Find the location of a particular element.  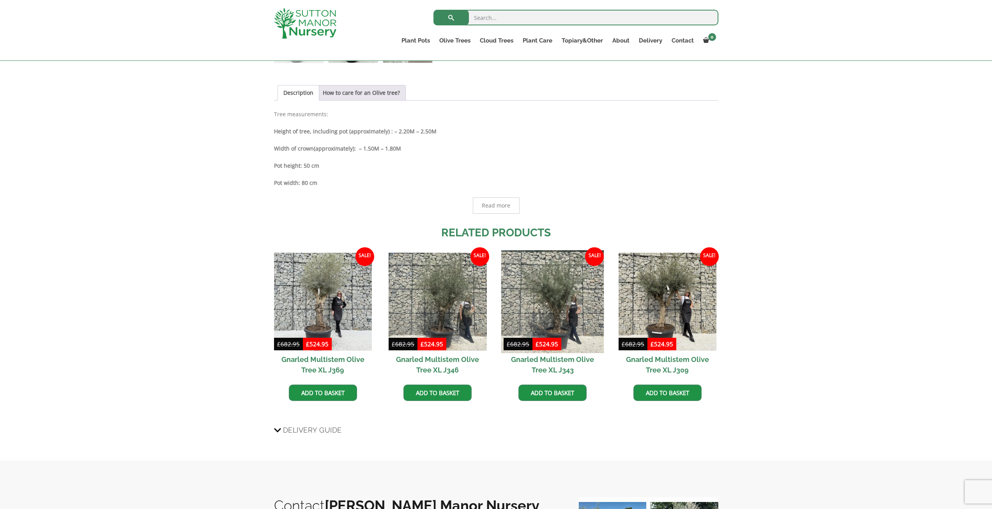

a: Plant Pots is located at coordinates (415, 41).